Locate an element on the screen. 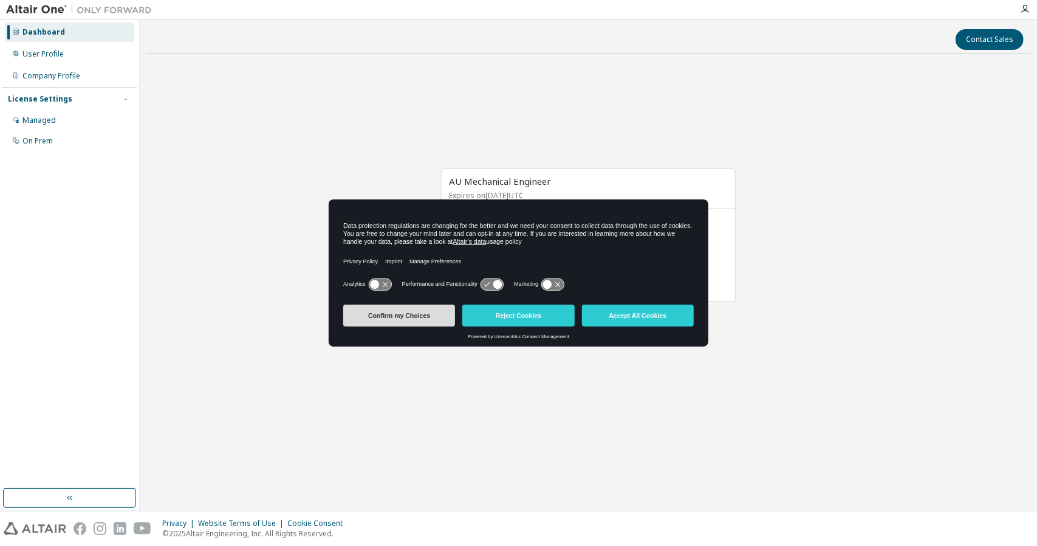 This screenshot has width=1037, height=546. img: instagram.svg is located at coordinates (100, 528).